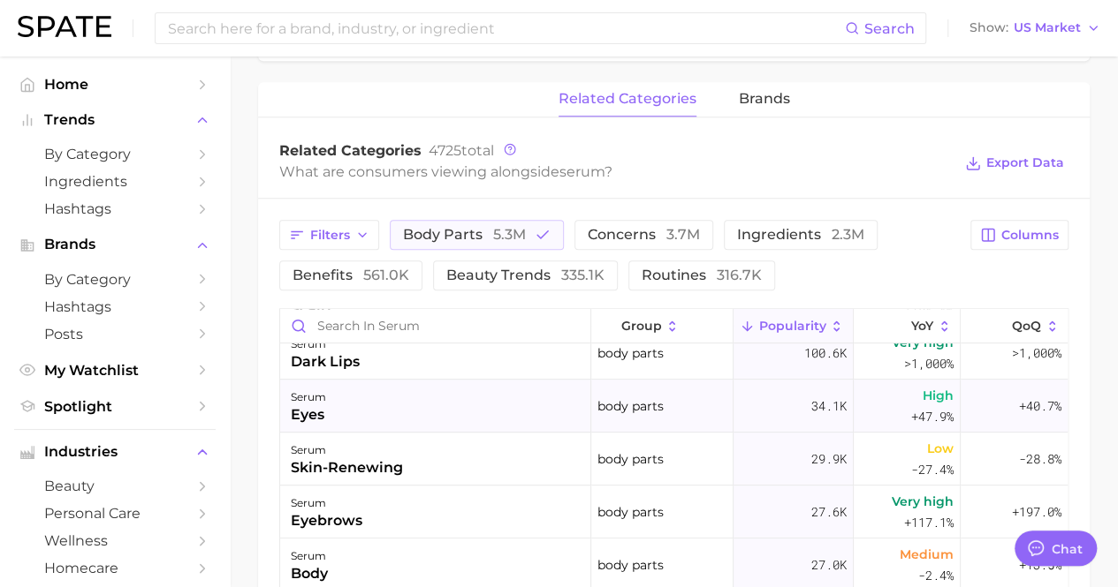 The image size is (1118, 587). I want to click on div: What are consumers viewing alongside ?, so click(615, 171).